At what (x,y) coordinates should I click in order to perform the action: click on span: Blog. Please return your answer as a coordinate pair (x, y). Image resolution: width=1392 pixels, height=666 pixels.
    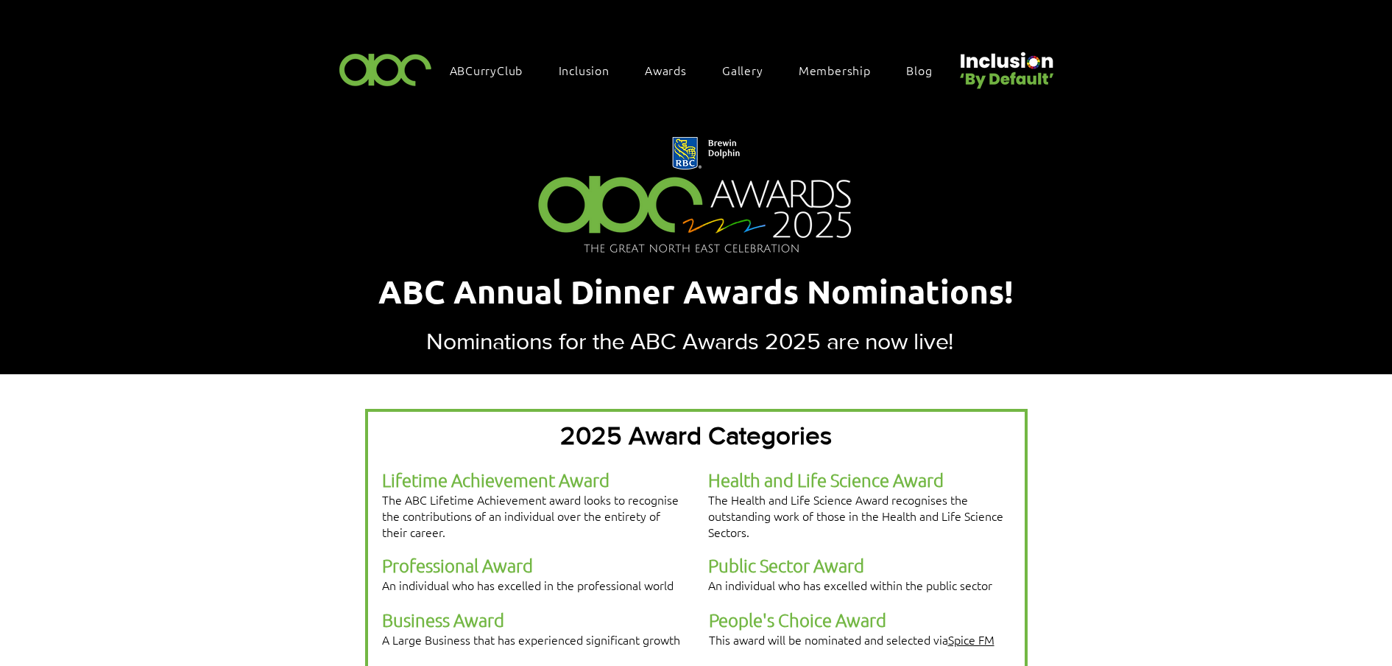
    Looking at the image, I should click on (919, 70).